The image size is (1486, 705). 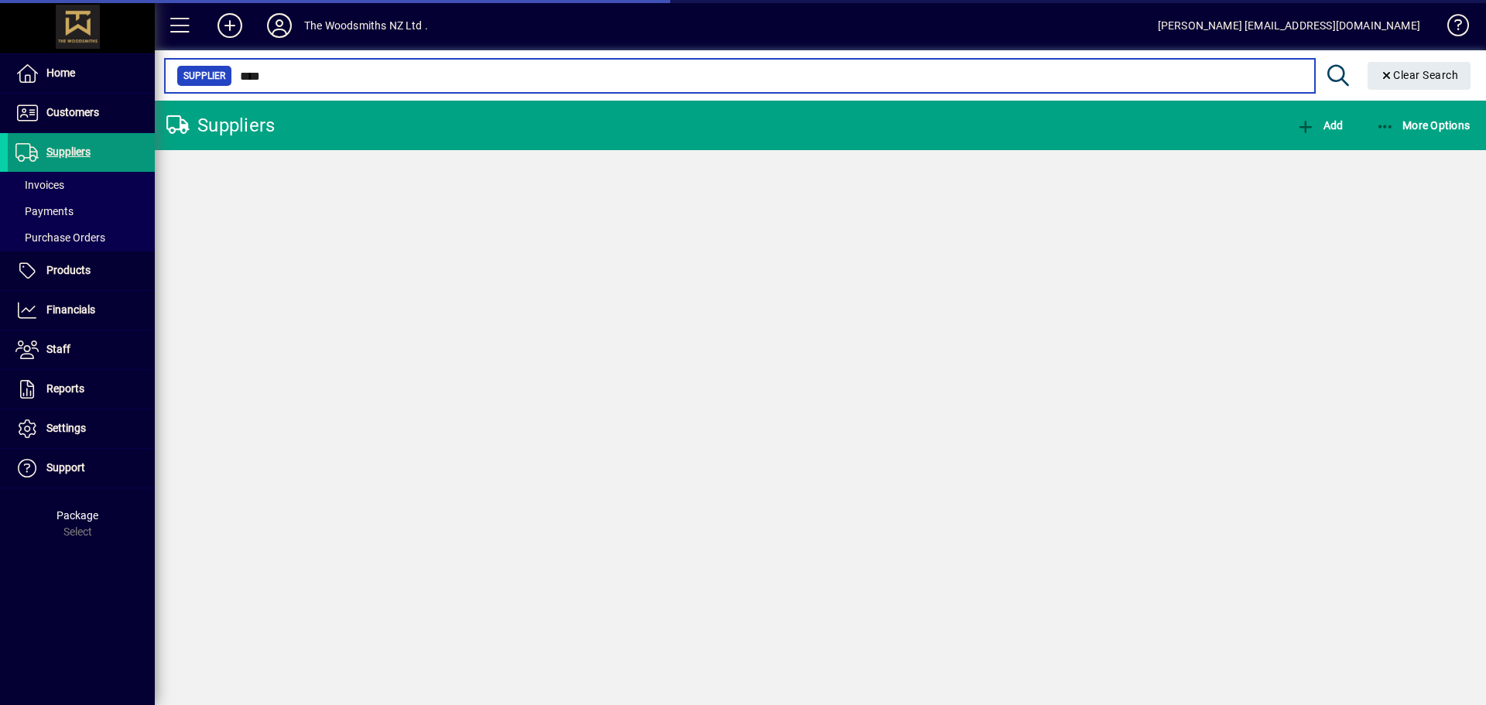 I want to click on span: Support, so click(x=66, y=468).